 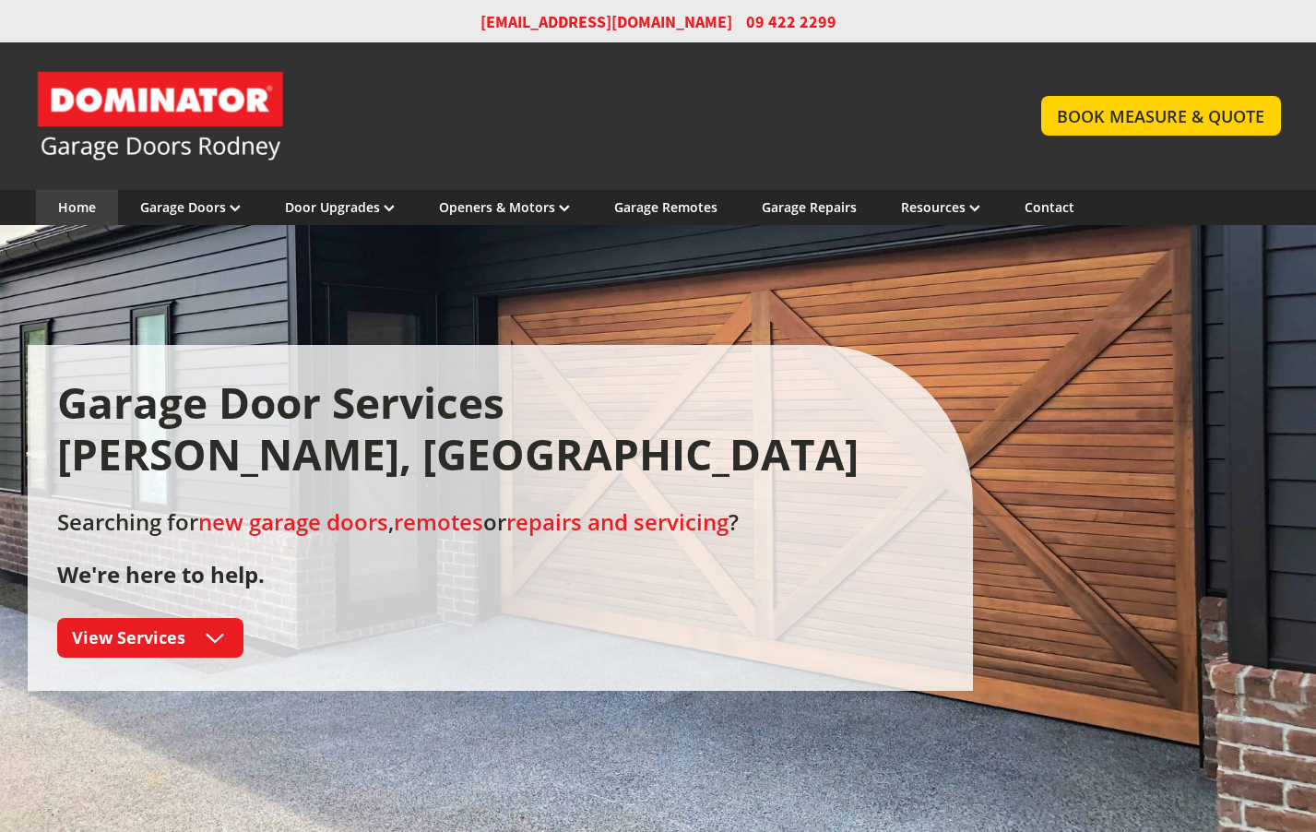 What do you see at coordinates (809, 207) in the screenshot?
I see `a: Garage Repairs` at bounding box center [809, 207].